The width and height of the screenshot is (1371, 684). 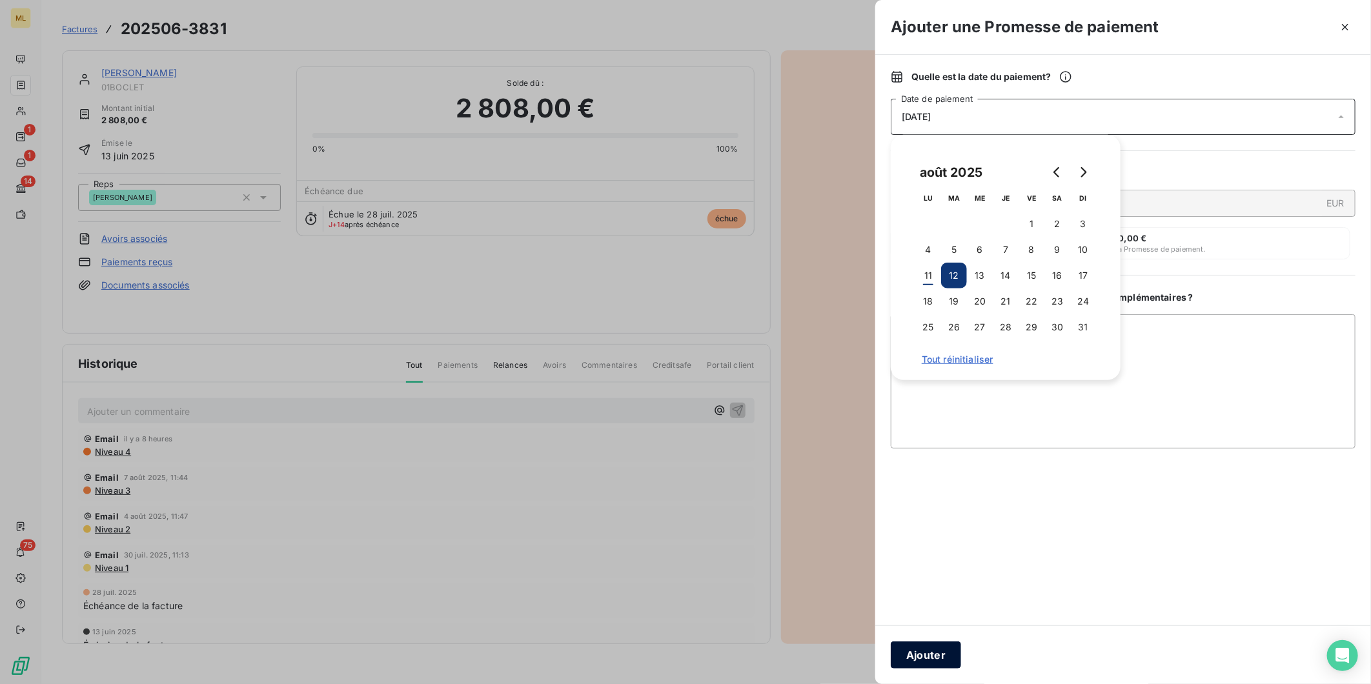 I want to click on button: 31, so click(x=1083, y=327).